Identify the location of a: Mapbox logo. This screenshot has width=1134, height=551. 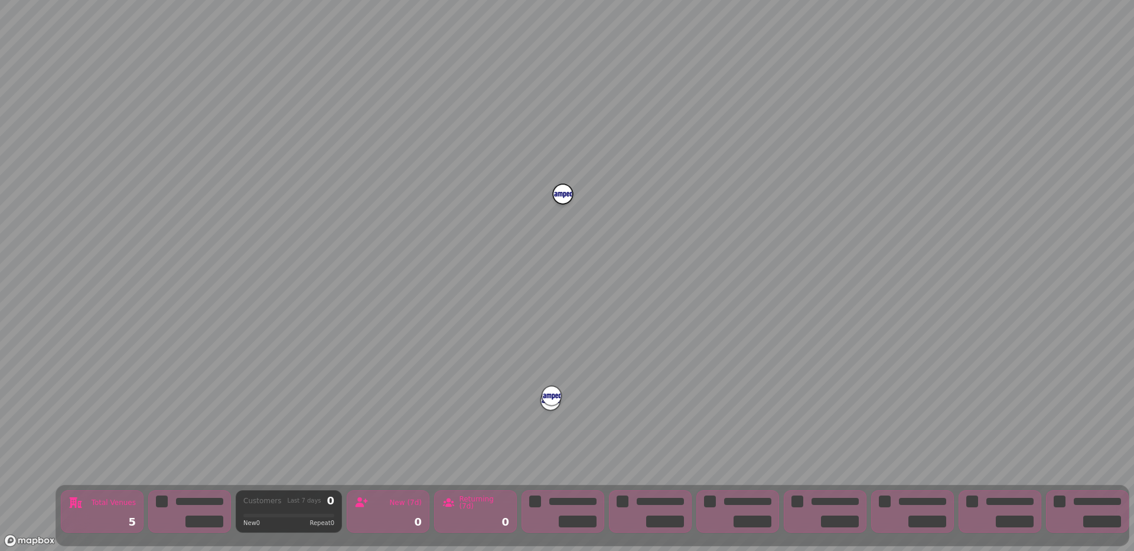
(30, 541).